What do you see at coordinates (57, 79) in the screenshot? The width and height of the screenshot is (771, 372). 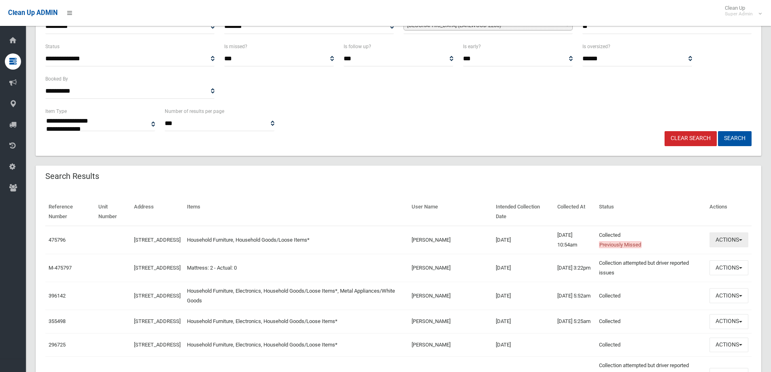 I see `label: Booked By` at bounding box center [57, 79].